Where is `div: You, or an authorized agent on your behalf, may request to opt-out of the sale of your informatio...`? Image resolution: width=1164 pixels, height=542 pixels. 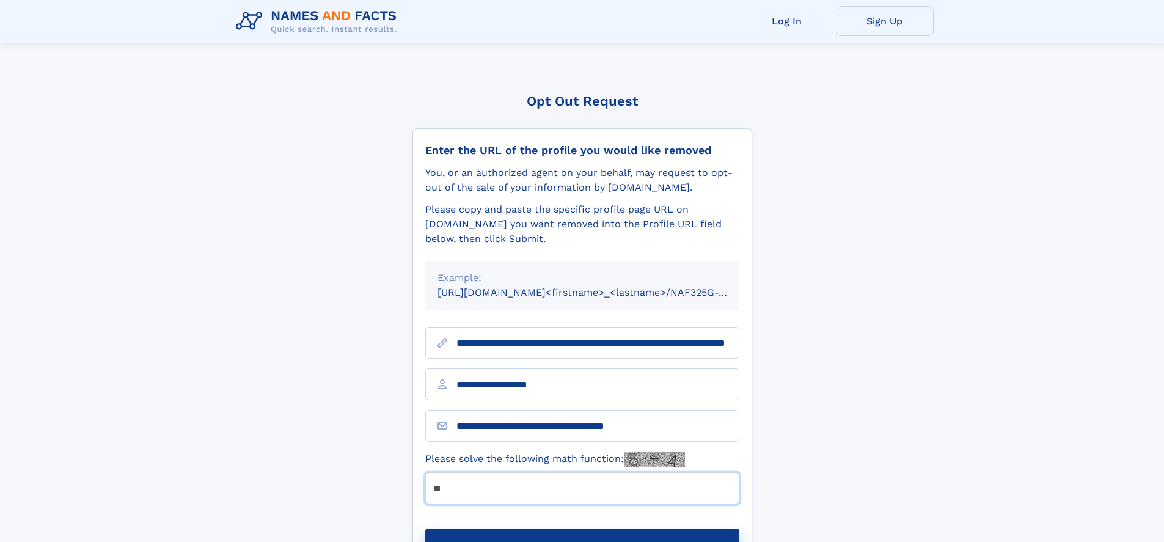
div: You, or an authorized agent on your behalf, may request to opt-out of the sale of your informatio... is located at coordinates (582, 180).